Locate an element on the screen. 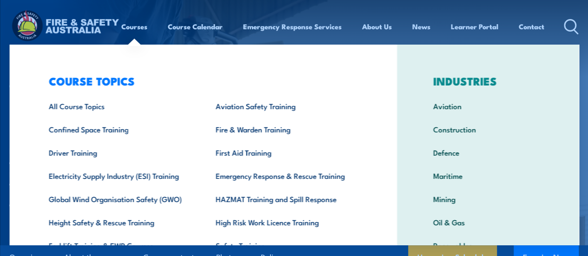  a: Learner Portal is located at coordinates (475, 26).